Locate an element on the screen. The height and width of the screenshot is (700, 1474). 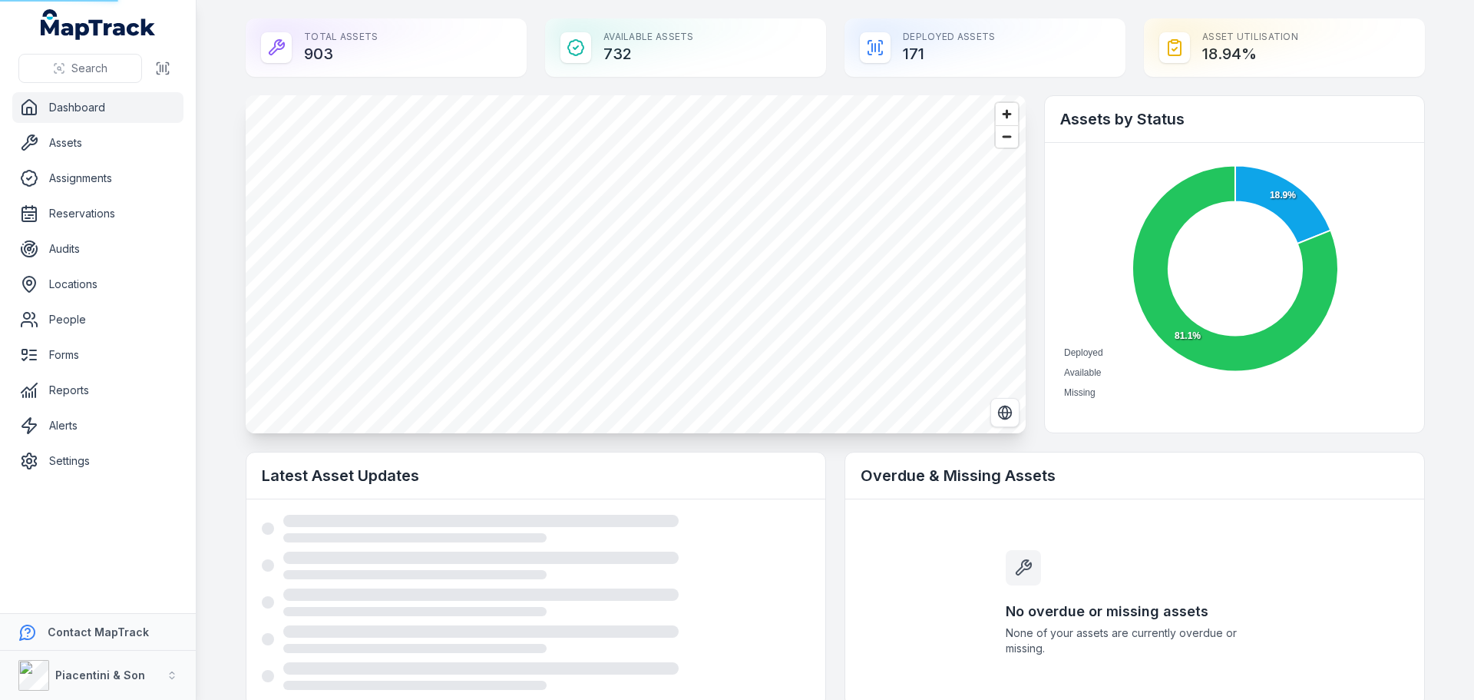
a: Dashboard is located at coordinates (98, 108).